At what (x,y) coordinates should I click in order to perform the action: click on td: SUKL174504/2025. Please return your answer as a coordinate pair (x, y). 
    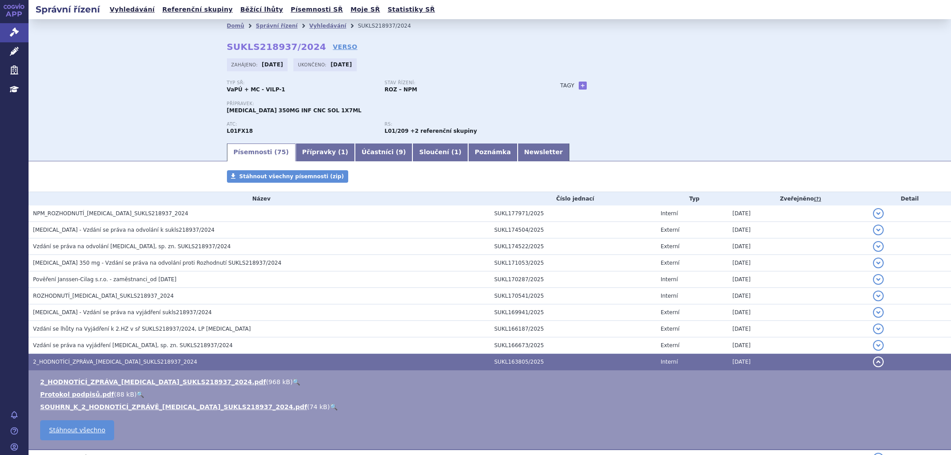
    Looking at the image, I should click on (573, 230).